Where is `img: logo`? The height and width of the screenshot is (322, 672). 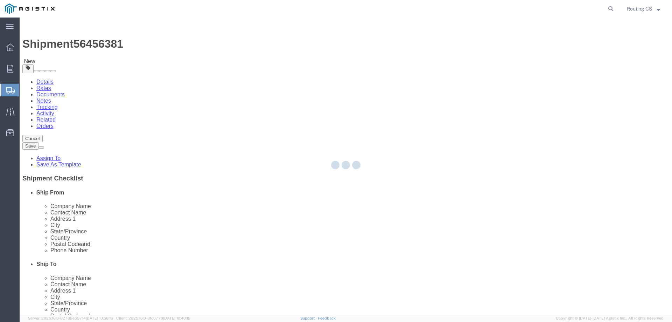 img: logo is located at coordinates (30, 9).